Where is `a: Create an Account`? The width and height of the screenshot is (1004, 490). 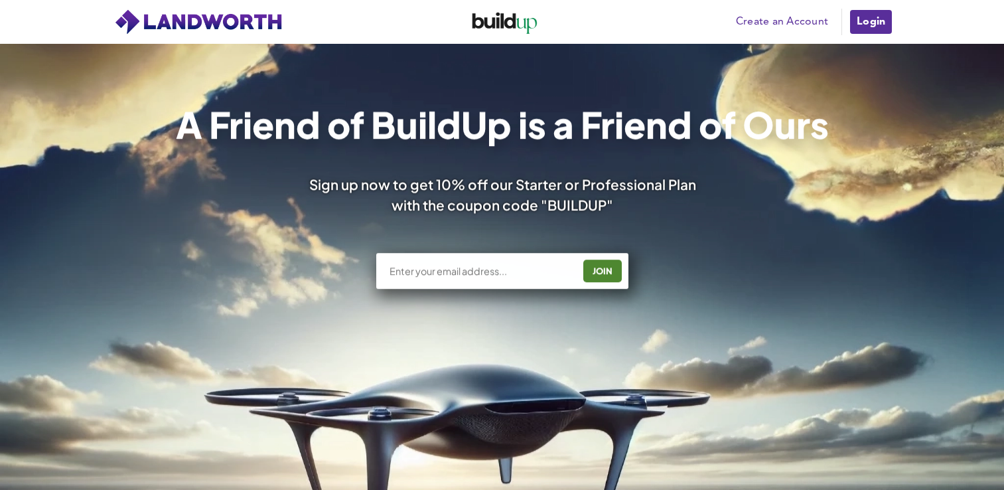 a: Create an Account is located at coordinates (782, 22).